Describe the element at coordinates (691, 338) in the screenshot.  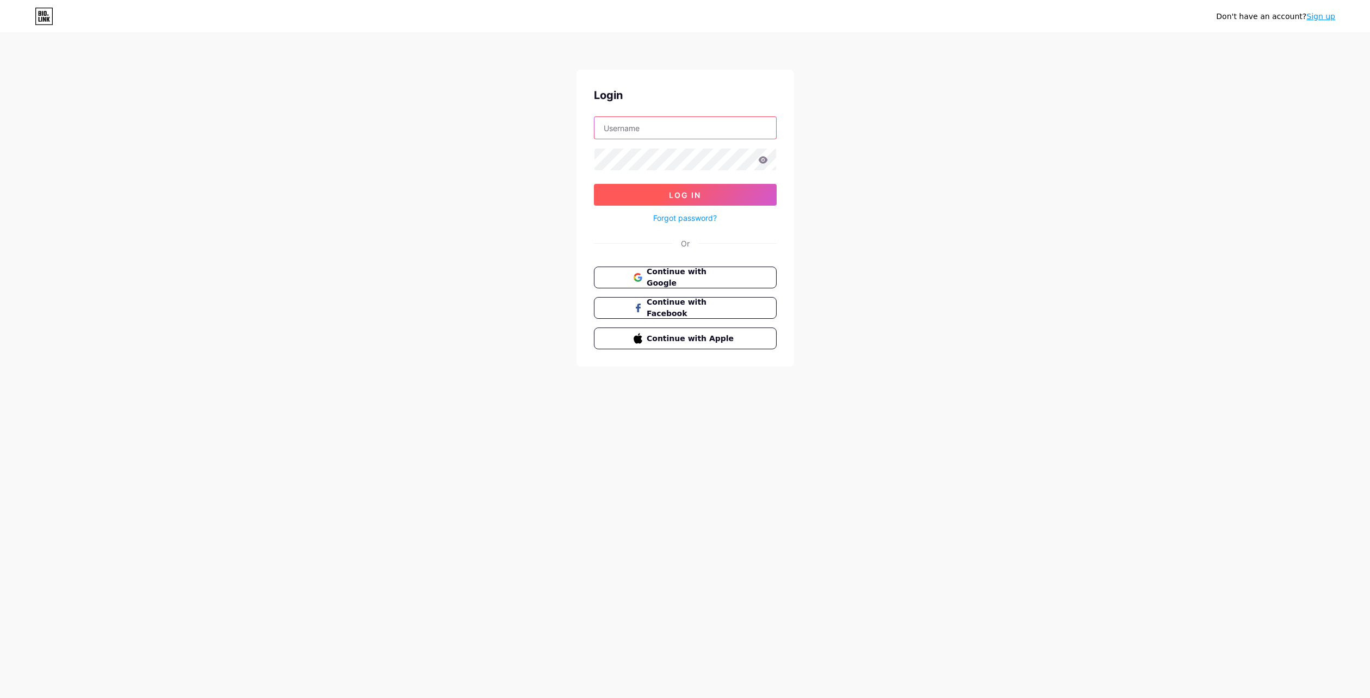
I see `span: Continue with Apple` at that location.